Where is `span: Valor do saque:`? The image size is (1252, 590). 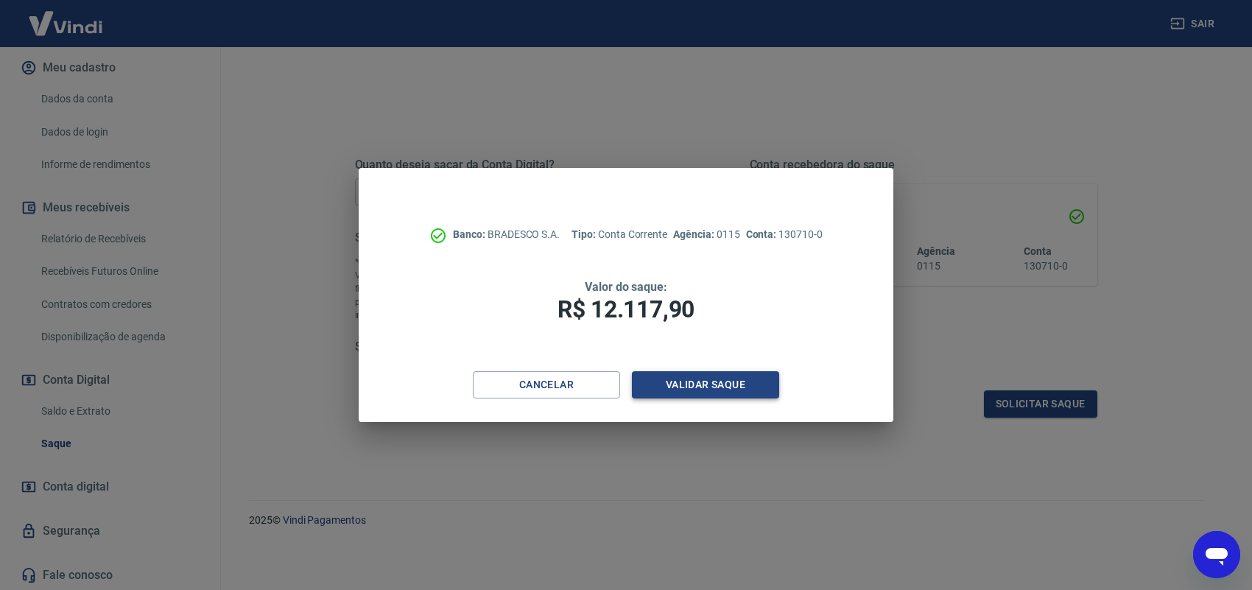
span: Valor do saque: is located at coordinates (626, 286).